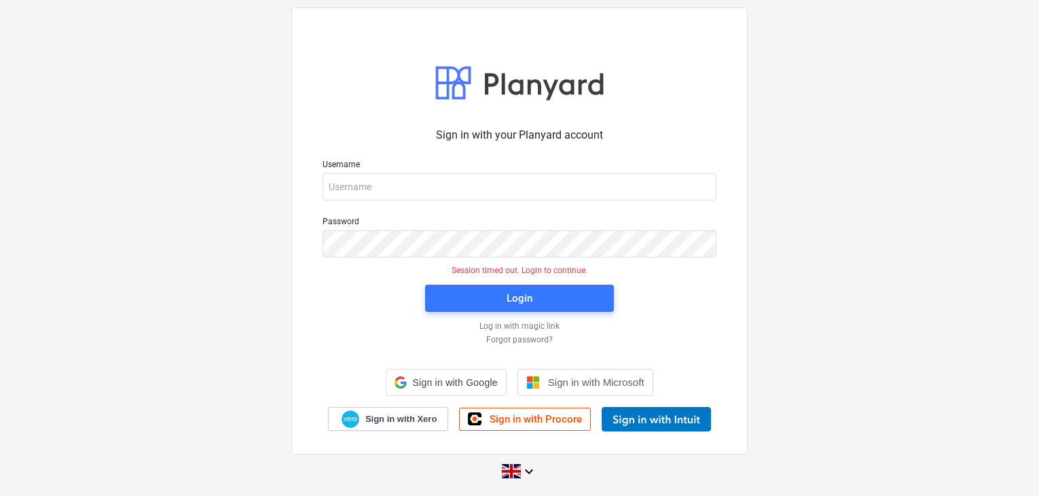 Image resolution: width=1039 pixels, height=496 pixels. Describe the element at coordinates (520, 166) in the screenshot. I see `p: Username` at that location.